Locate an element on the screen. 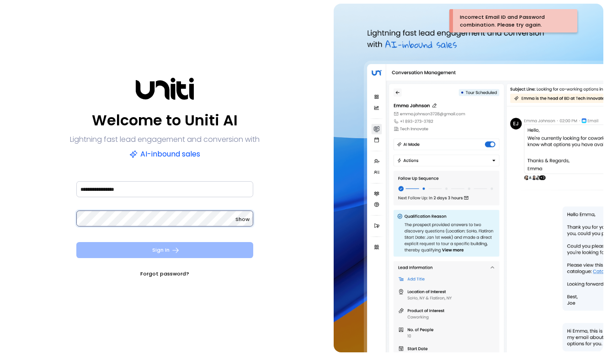 This screenshot has height=356, width=607. button: Show is located at coordinates (242, 219).